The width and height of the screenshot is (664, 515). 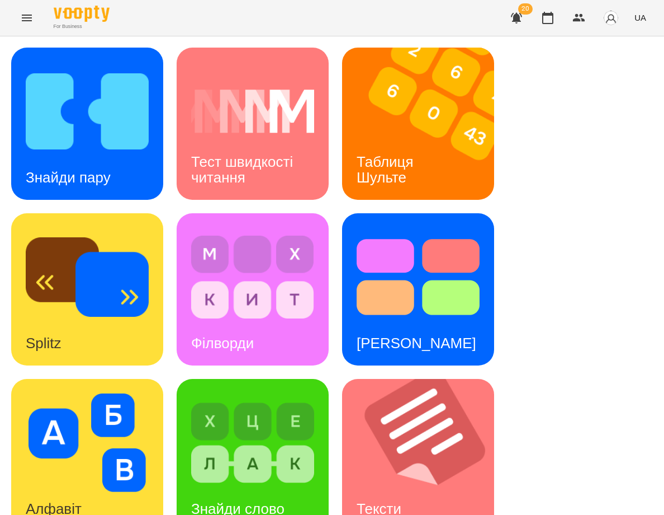 I want to click on h3: Тест швидкості читання, so click(x=244, y=169).